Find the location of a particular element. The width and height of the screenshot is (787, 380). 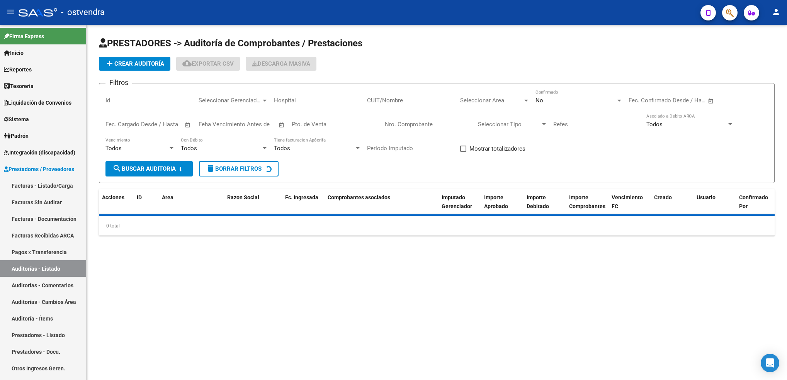

button: Buscar Auditoria is located at coordinates (149, 169).